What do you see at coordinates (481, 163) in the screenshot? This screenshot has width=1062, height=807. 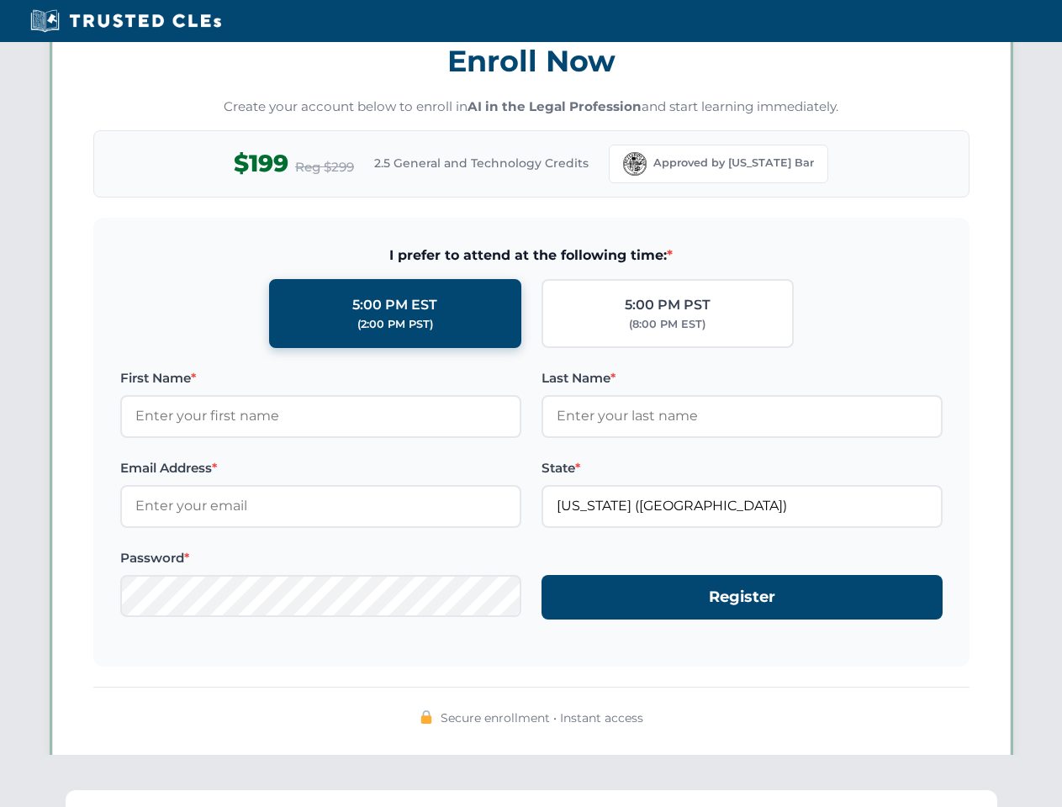 I see `span: 2.5 General and Technology Credits` at bounding box center [481, 163].